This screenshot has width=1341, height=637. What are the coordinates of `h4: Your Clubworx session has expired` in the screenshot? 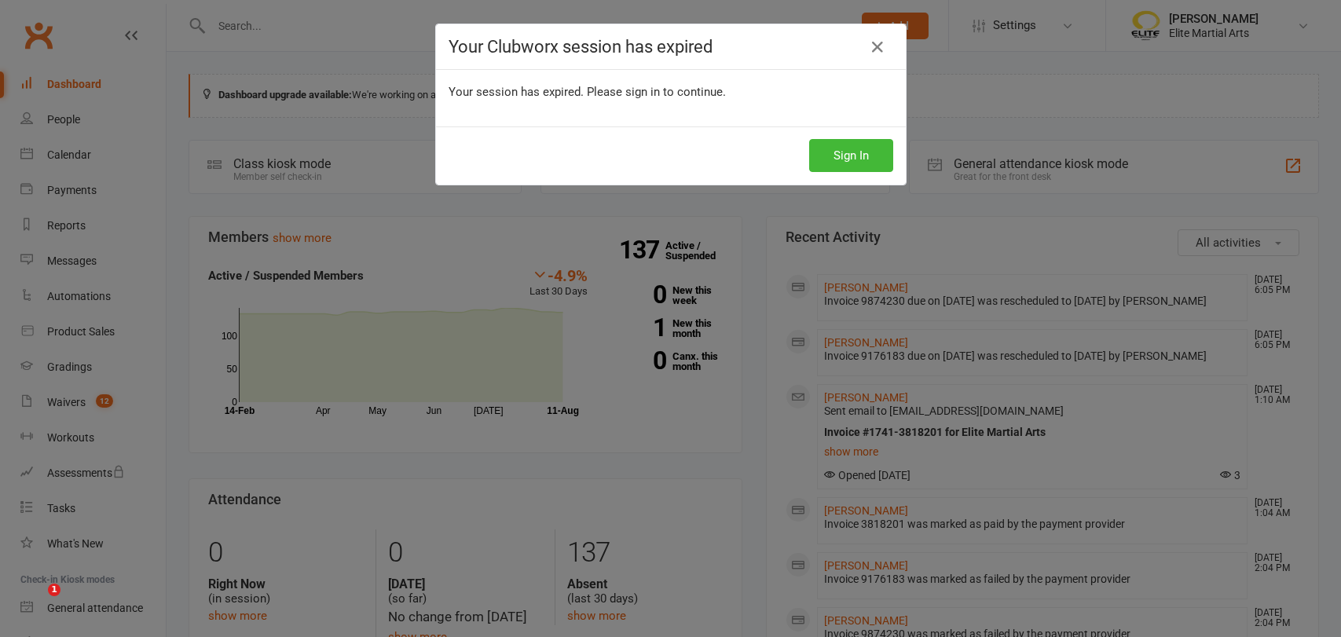 It's located at (671, 46).